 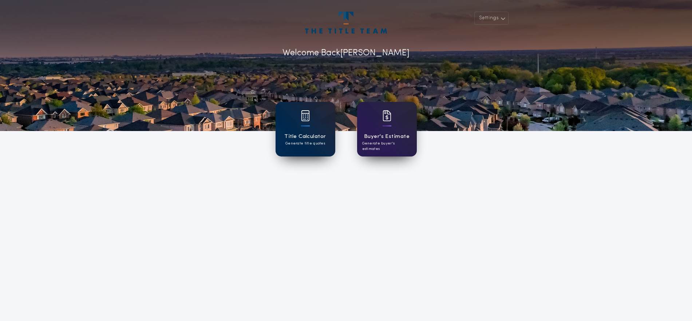 I want to click on p: Generate buyer's estimates, so click(x=387, y=146).